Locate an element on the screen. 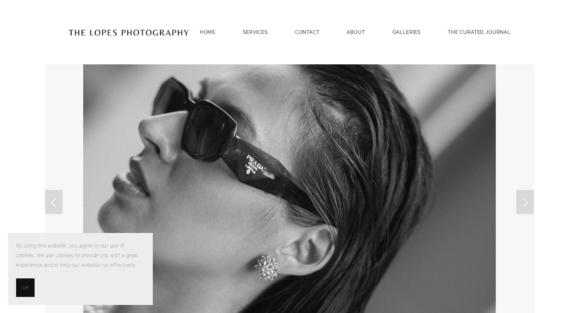 The image size is (579, 313). a: Next Slide is located at coordinates (525, 202).